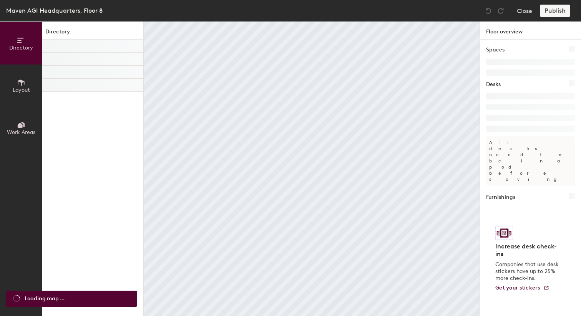  I want to click on span: Directory, so click(21, 48).